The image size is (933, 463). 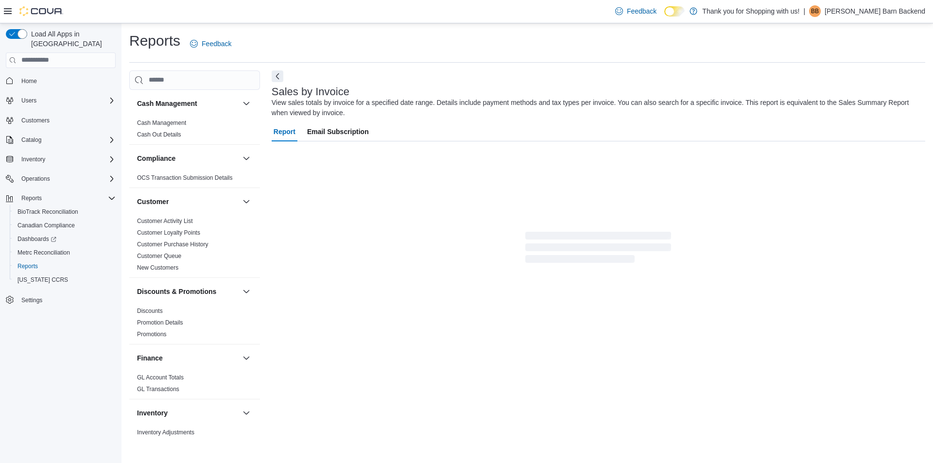 What do you see at coordinates (210, 44) in the screenshot?
I see `a: Feedback` at bounding box center [210, 44].